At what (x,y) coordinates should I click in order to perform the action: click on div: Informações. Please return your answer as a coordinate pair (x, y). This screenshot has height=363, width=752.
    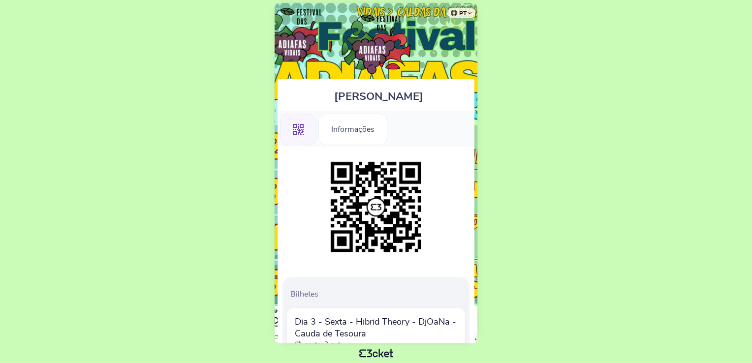
    Looking at the image, I should click on (353, 129).